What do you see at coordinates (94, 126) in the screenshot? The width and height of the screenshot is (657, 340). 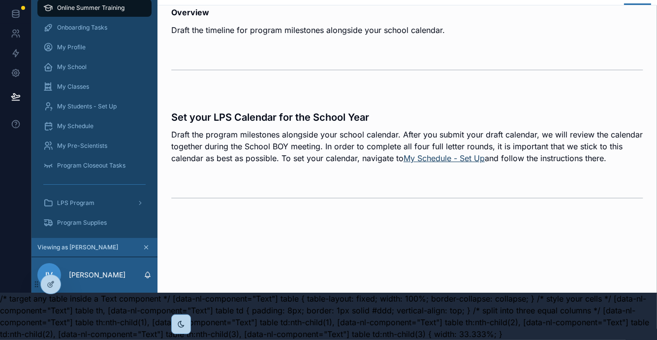 I see `a: My Schedule` at bounding box center [94, 126].